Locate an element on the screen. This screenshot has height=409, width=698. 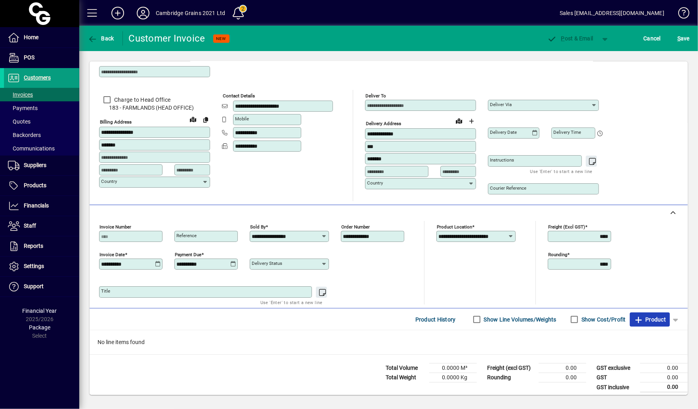
span: Products is located at coordinates (35, 185).